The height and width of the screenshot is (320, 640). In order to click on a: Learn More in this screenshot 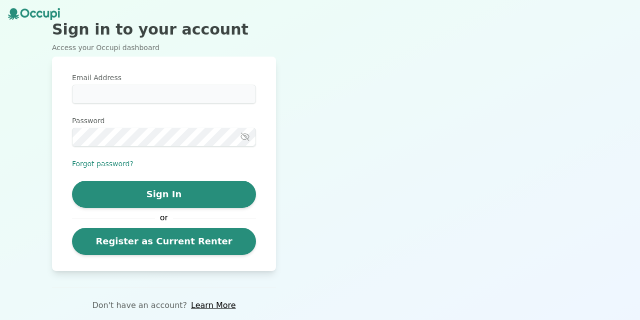, I will do `click(213, 305)`.